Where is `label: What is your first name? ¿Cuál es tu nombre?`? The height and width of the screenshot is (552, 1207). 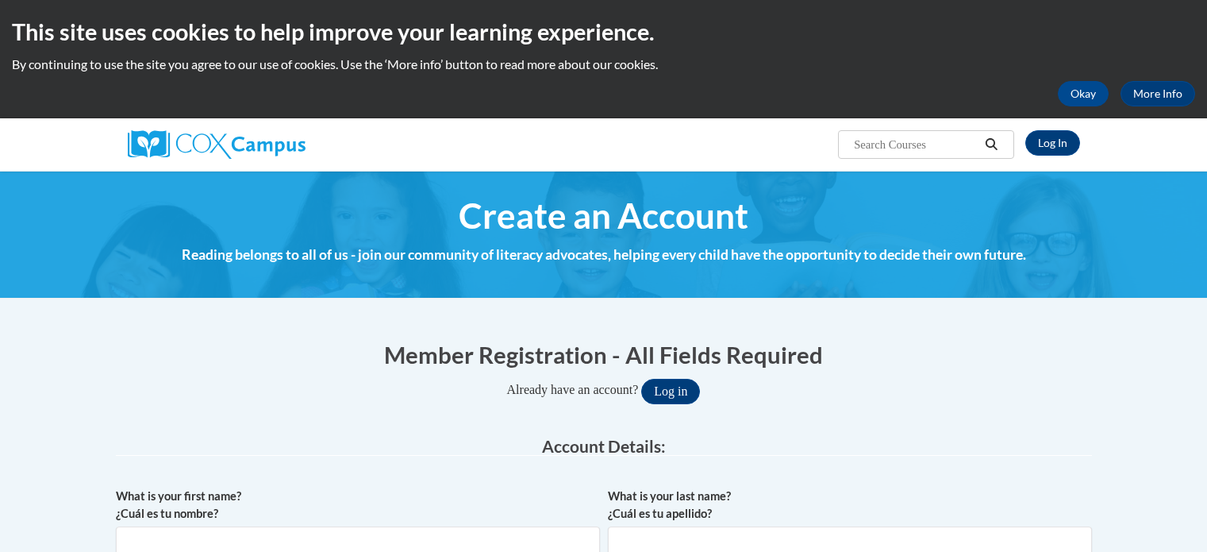 label: What is your first name? ¿Cuál es tu nombre? is located at coordinates (358, 505).